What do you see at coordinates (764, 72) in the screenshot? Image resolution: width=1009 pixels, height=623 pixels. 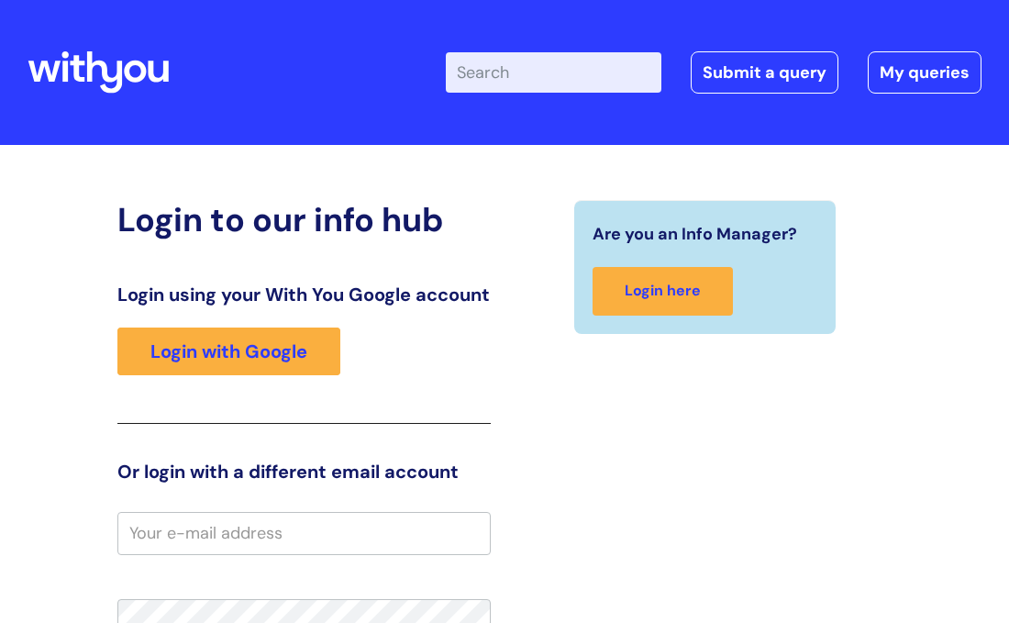 I see `a: Submit a query` at bounding box center [764, 72].